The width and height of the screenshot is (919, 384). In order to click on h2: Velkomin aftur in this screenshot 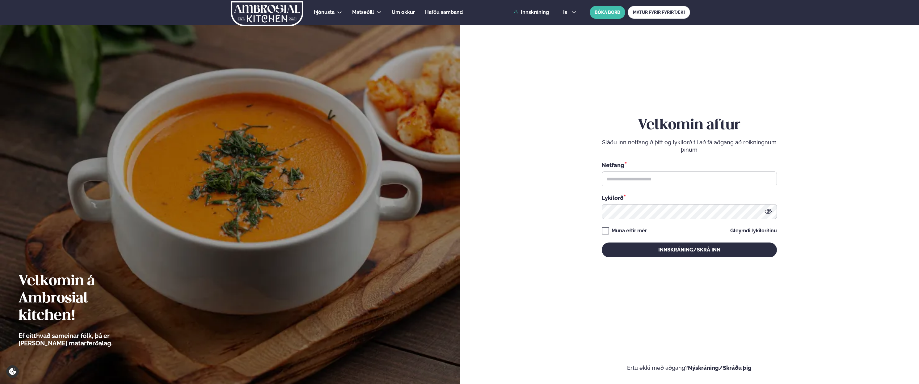, I will do `click(689, 125)`.